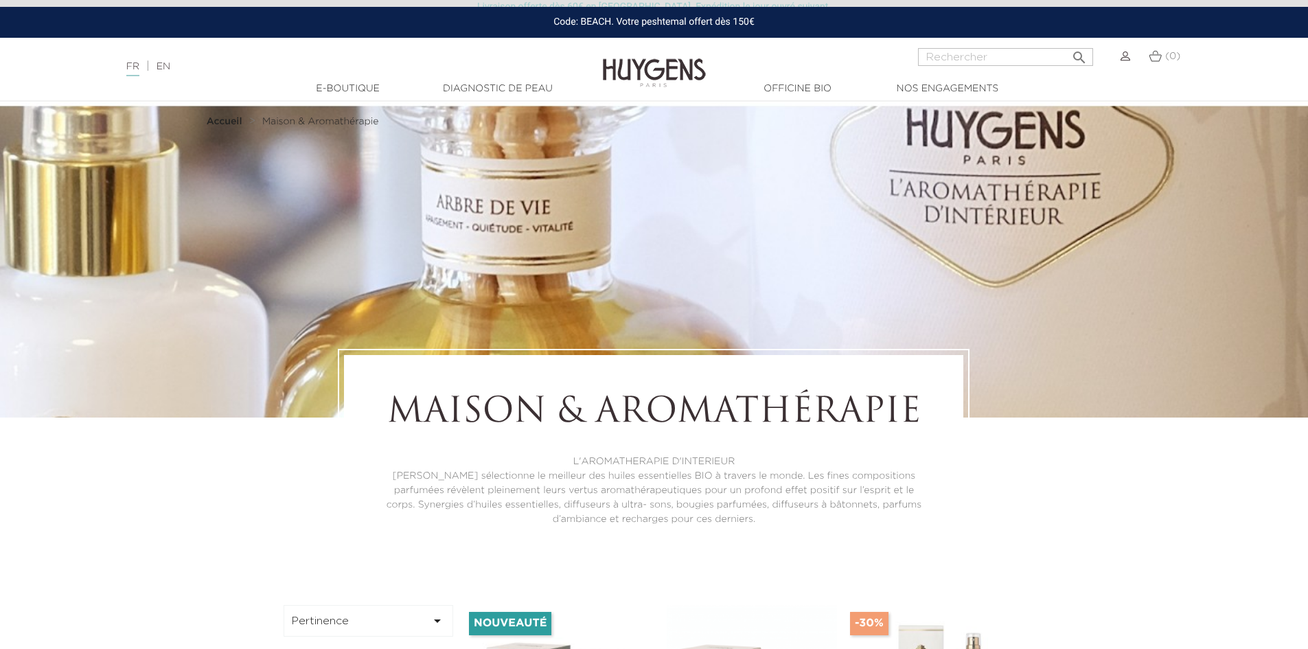 The height and width of the screenshot is (649, 1308). Describe the element at coordinates (133, 69) in the screenshot. I see `a: FR` at that location.